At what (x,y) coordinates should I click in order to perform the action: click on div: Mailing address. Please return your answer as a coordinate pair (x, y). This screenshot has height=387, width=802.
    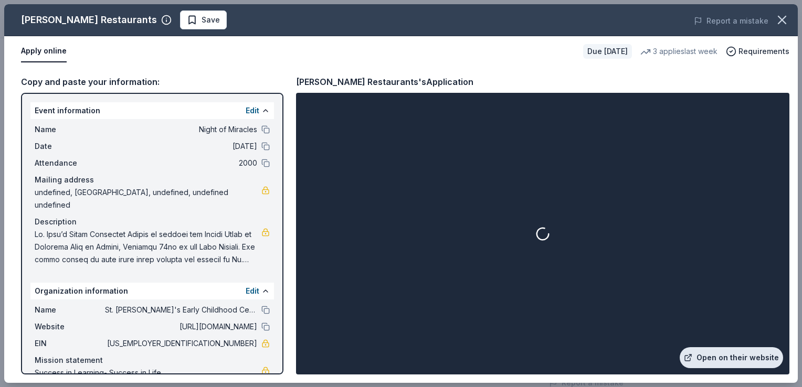
    Looking at the image, I should click on (152, 180).